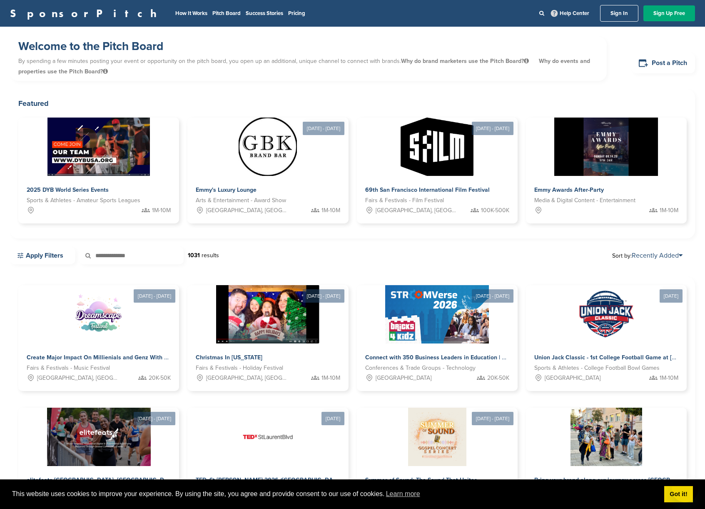 This screenshot has width=705, height=509. Describe the element at coordinates (83, 200) in the screenshot. I see `span: Sports & Athletes - Amateur Sports Leagues` at that location.